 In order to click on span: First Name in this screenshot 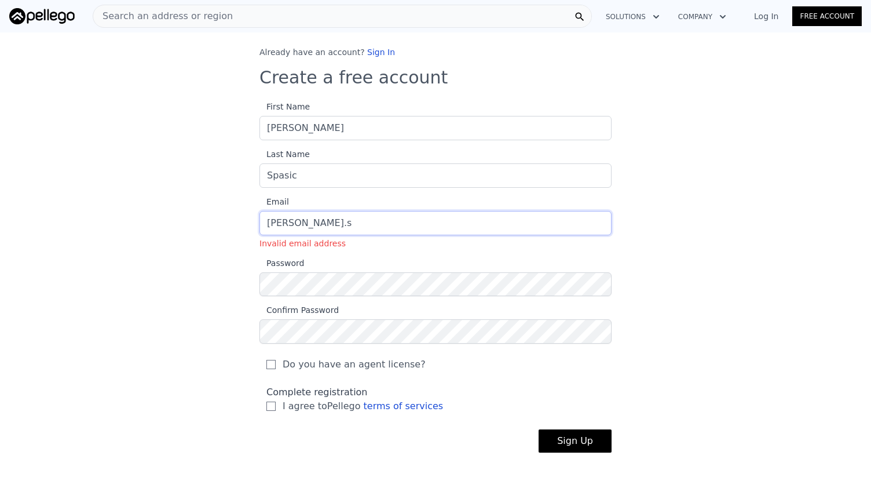, I will do `click(284, 107)`.